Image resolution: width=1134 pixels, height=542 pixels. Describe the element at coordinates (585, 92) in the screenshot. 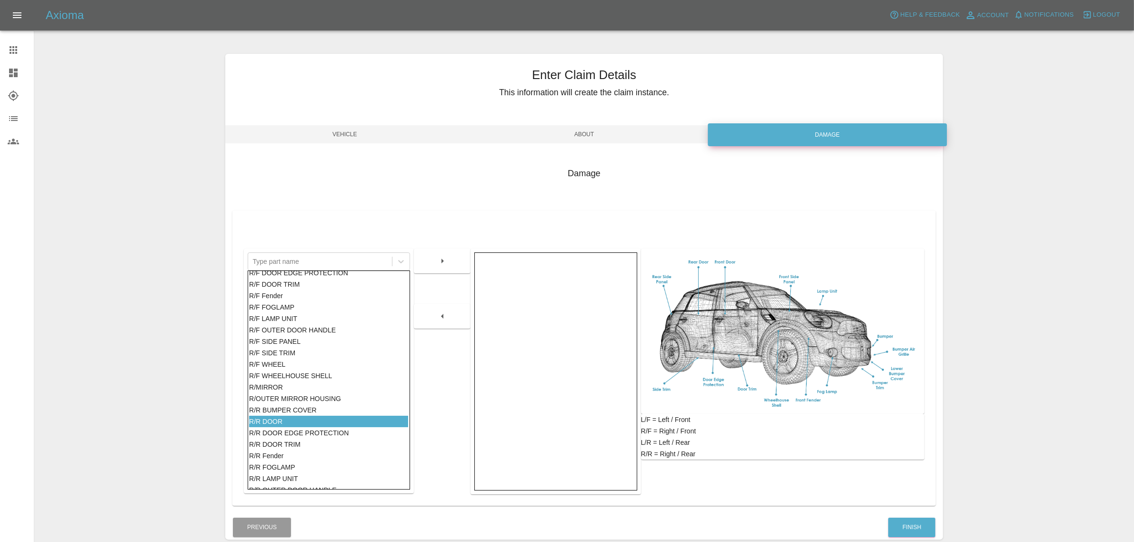

I see `h5: This information will create the claim instance.` at that location.